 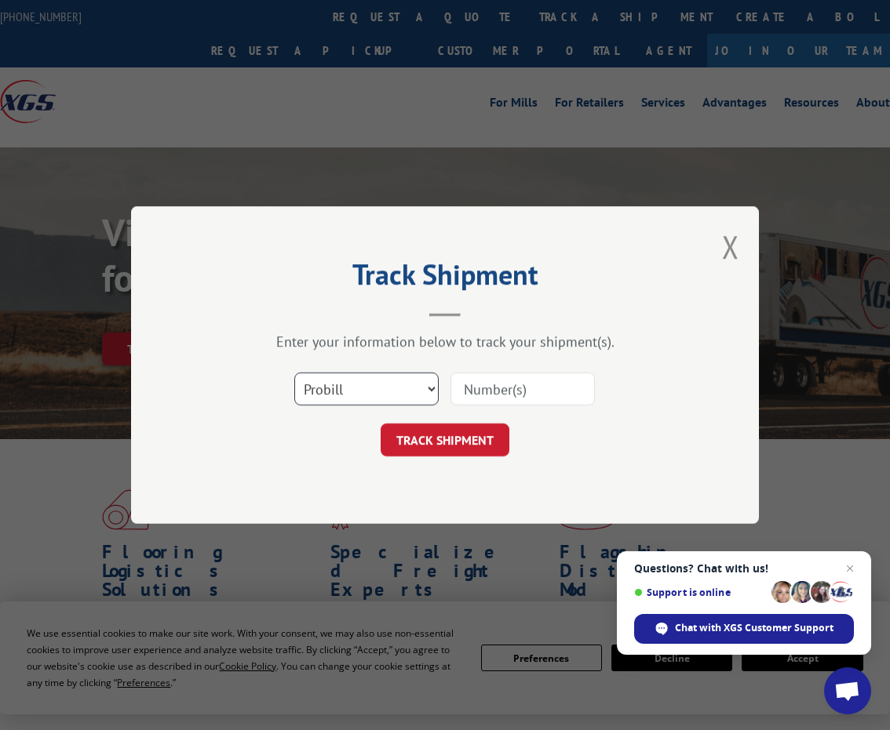 I want to click on div: Enter your information below to track your shipment(s)., so click(x=445, y=341).